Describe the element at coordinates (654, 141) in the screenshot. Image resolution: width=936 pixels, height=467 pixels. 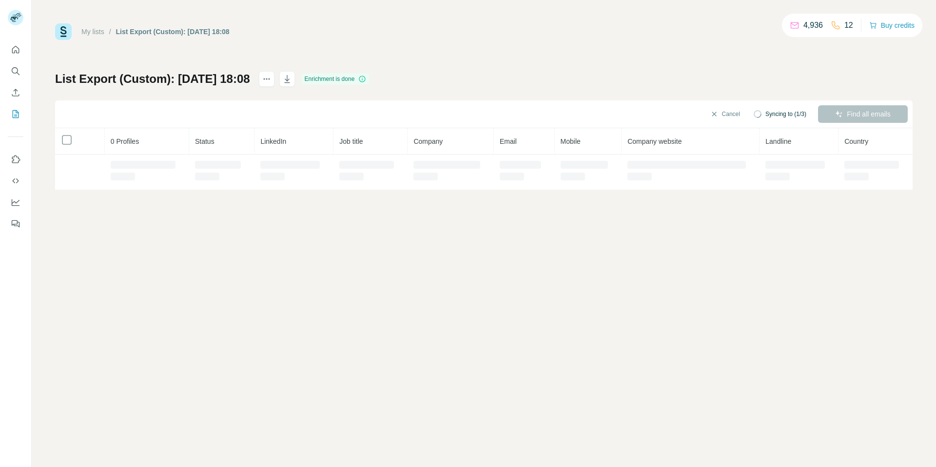
I see `span: Company website` at that location.